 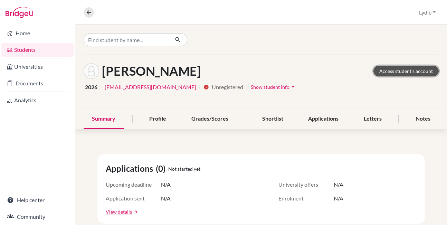 I want to click on div: Shortlist, so click(x=272, y=119).